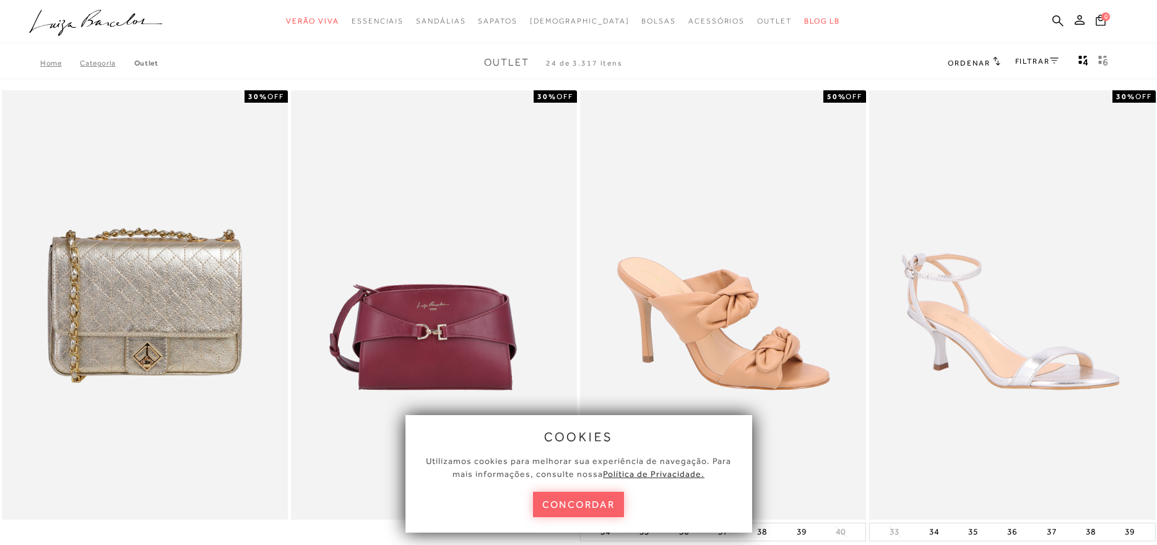 This screenshot has height=545, width=1157. I want to click on img: Bolsa média pesponto monograma dourado, so click(145, 305).